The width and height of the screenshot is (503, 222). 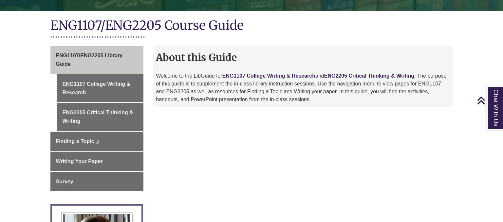 What do you see at coordinates (303, 88) in the screenshot?
I see `p: Welcome to the LibGuide for and . The purpose of this guide is to supplement the in-class library...` at bounding box center [303, 88].